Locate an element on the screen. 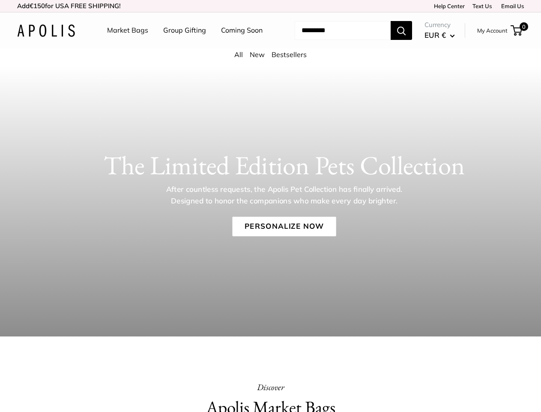 Image resolution: width=541 pixels, height=412 pixels. span: Currency is located at coordinates (440, 25).